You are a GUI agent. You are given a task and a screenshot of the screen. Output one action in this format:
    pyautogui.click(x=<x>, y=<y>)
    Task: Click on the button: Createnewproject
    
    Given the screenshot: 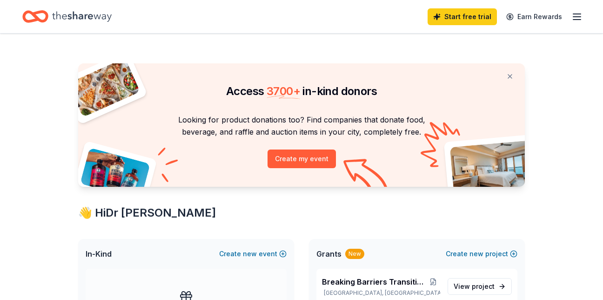 What is the action you would take?
    pyautogui.click(x=482, y=254)
    